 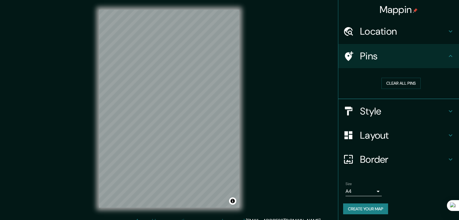 What do you see at coordinates (399, 31) in the screenshot?
I see `div: Location` at bounding box center [399, 31].